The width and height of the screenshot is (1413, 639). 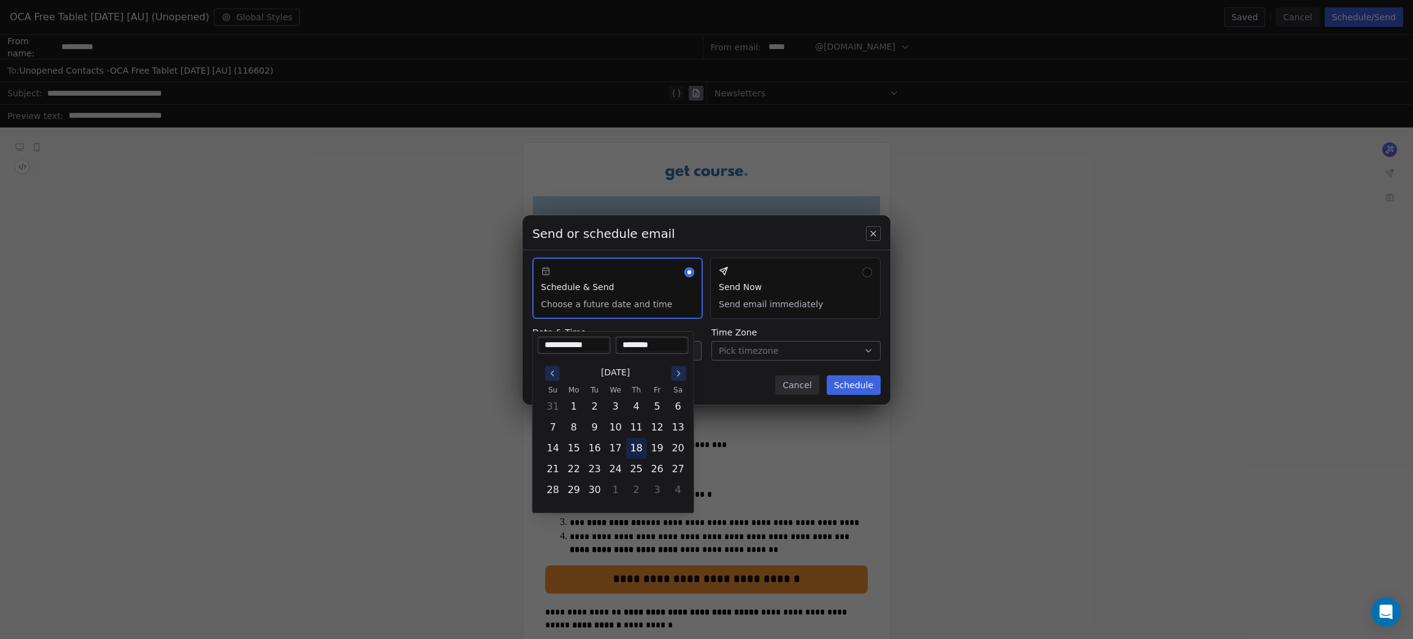 I want to click on button: Saturday, September 13th, 2025, so click(x=678, y=427).